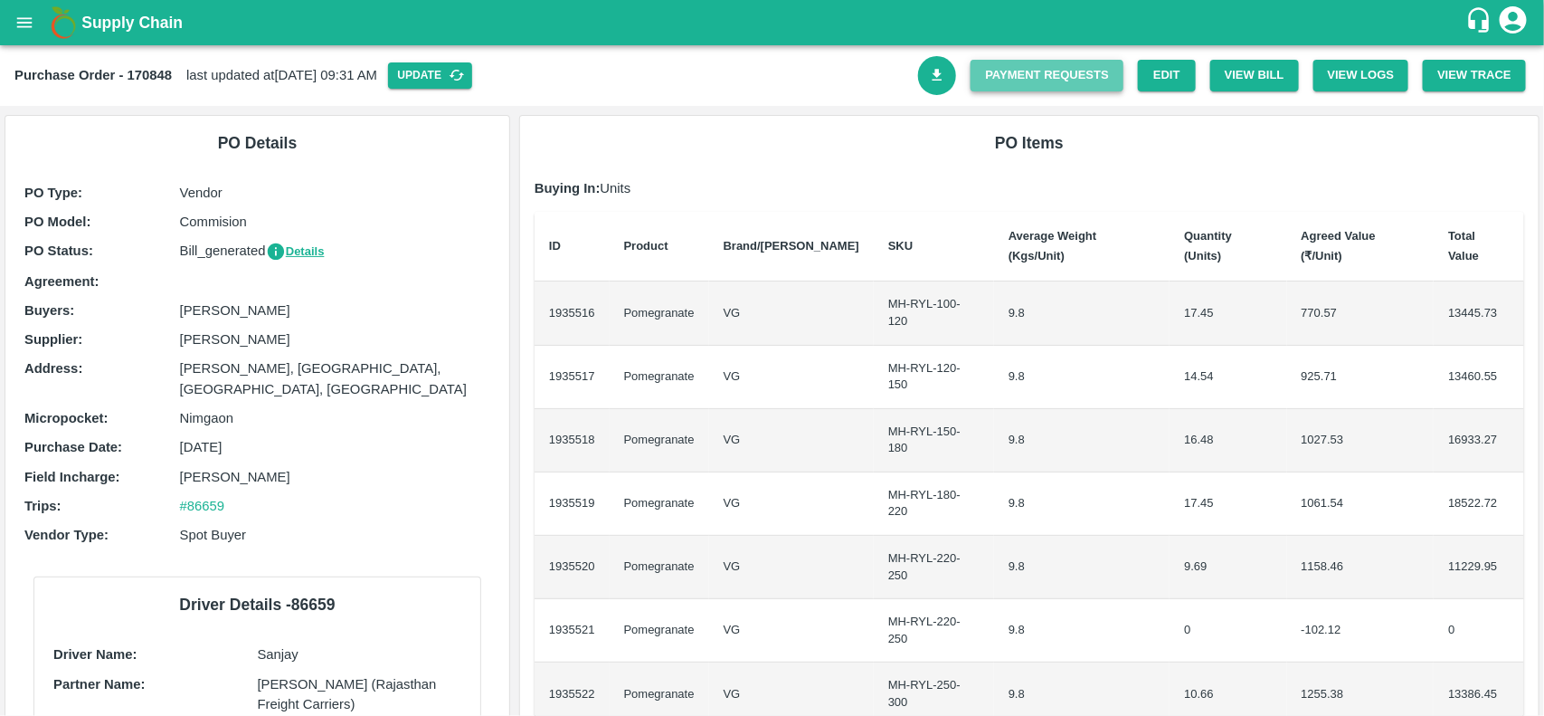  What do you see at coordinates (24, 23) in the screenshot?
I see `button: open drawer` at bounding box center [24, 23].